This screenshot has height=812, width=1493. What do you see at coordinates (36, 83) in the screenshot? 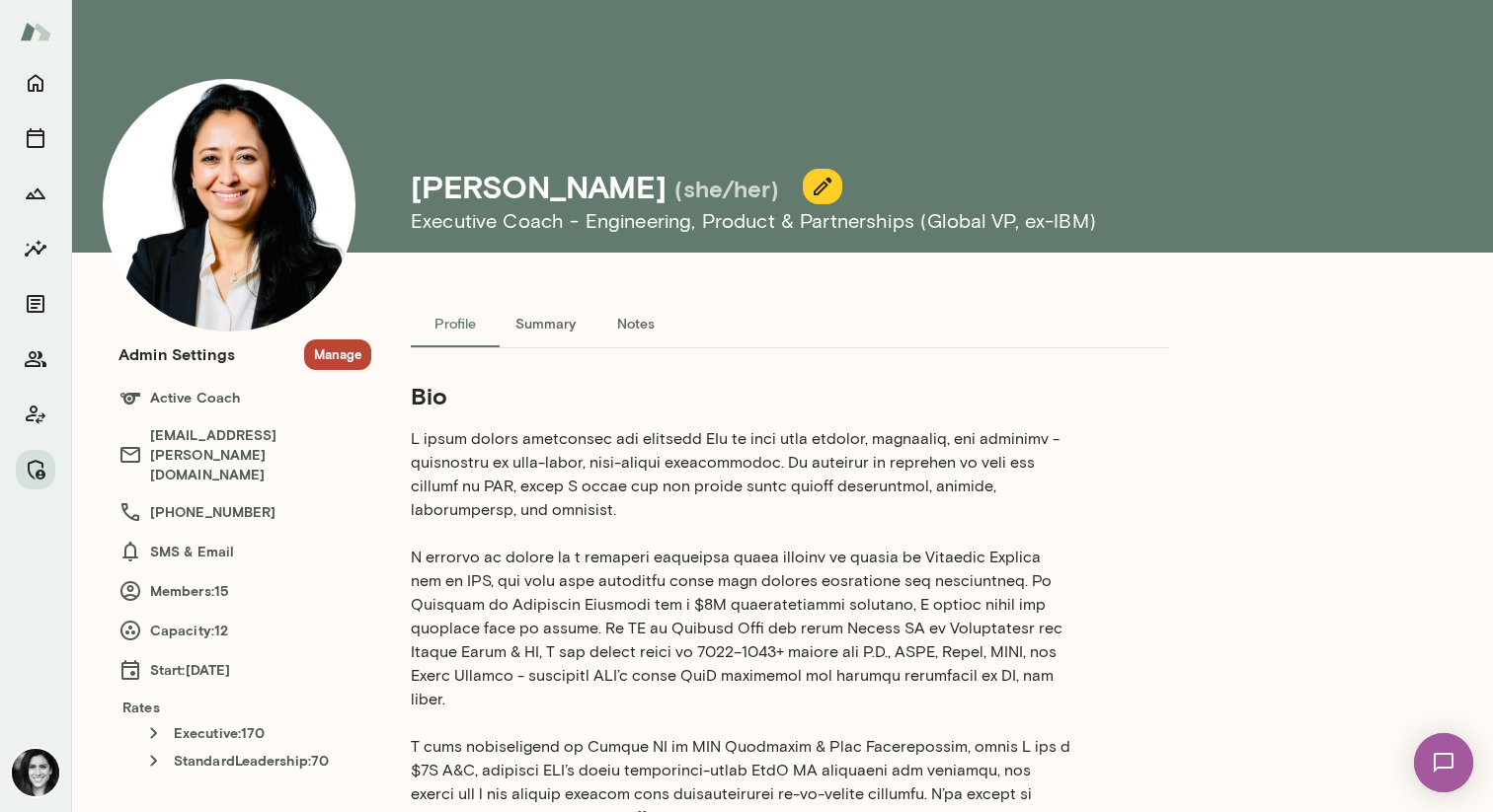
I see `button: Home` at bounding box center [36, 83].